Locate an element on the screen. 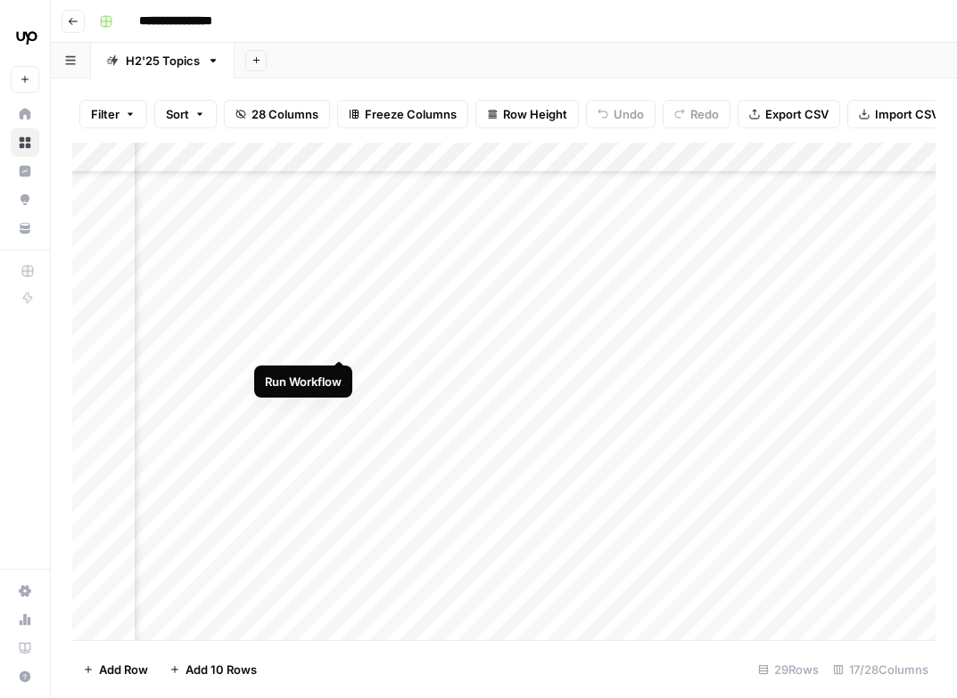  button: Undo is located at coordinates (621, 114).